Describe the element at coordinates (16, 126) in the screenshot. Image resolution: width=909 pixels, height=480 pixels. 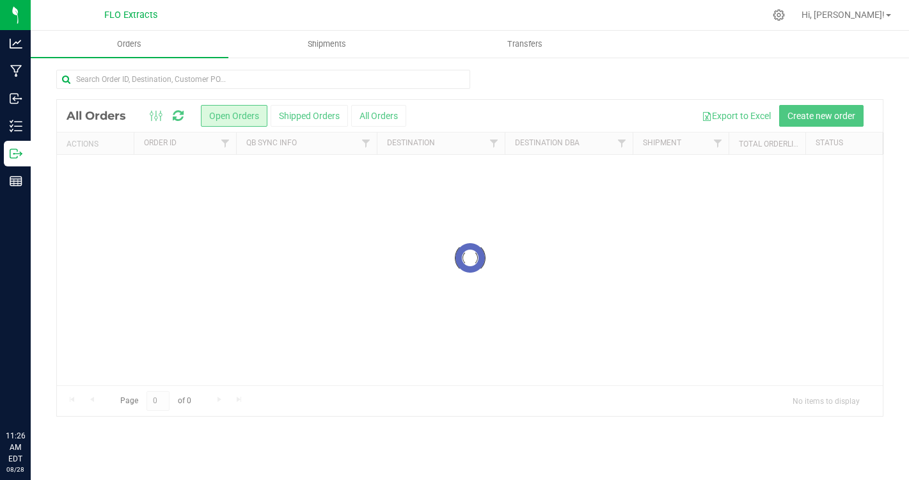
I see `inline-svg: Inventory` at that location.